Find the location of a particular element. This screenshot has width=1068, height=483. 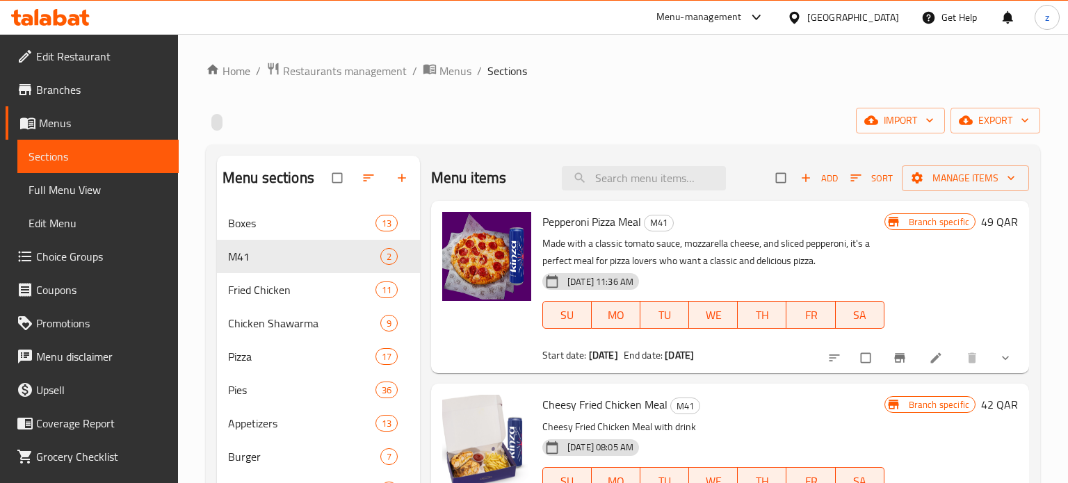

svg: Show Choices is located at coordinates (1005, 358).